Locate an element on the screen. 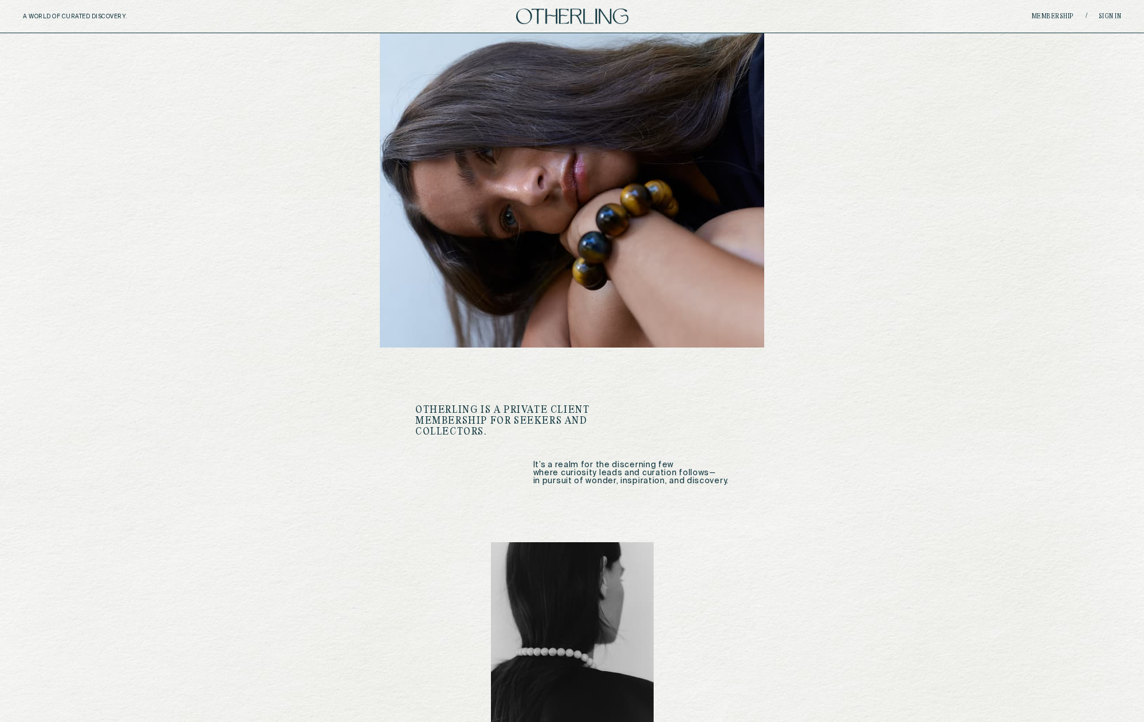 This screenshot has width=1144, height=722. a: Membership is located at coordinates (1053, 17).